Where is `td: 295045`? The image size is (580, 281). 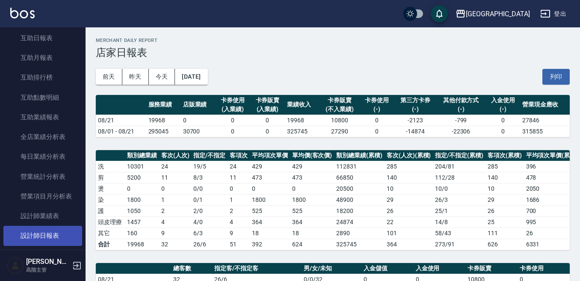
td: 295045 is located at coordinates (163, 131).